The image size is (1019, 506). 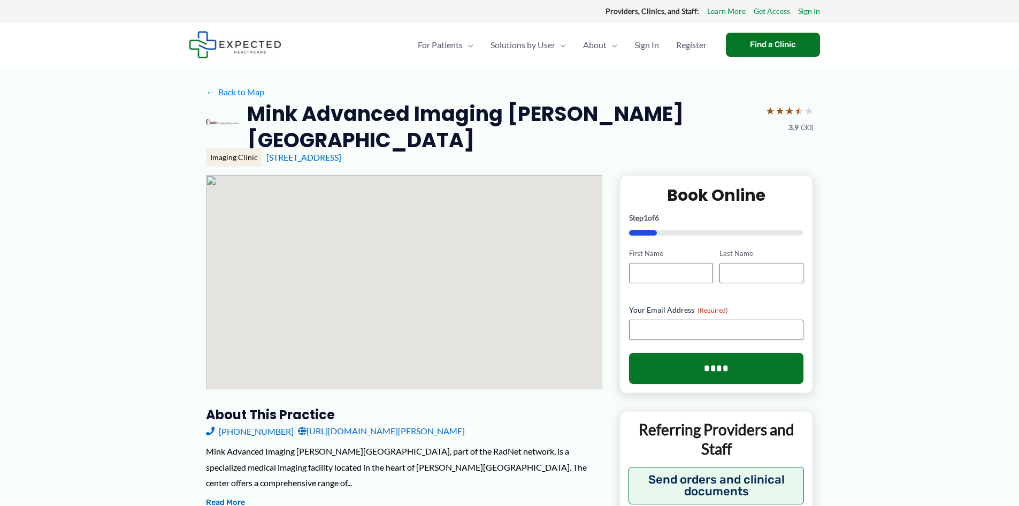 I want to click on span: (Required), so click(x=713, y=310).